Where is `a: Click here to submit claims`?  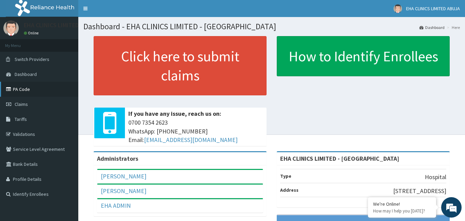
a: Click here to submit claims is located at coordinates (180, 66).